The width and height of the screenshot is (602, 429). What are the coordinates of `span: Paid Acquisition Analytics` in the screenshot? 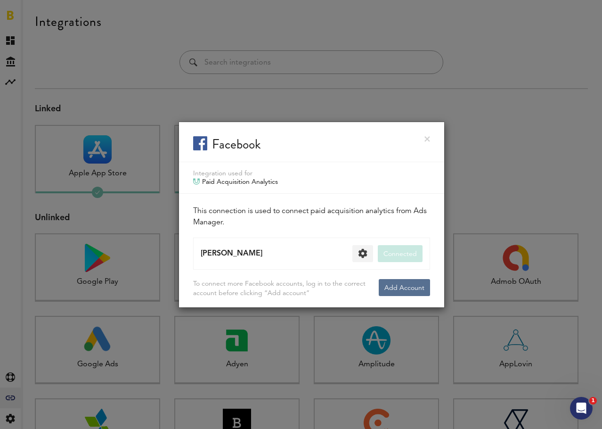 It's located at (240, 182).